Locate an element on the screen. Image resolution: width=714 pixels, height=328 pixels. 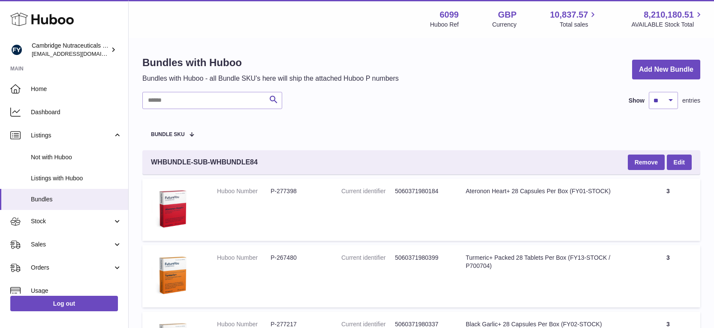
span: Listings is located at coordinates (72, 135).